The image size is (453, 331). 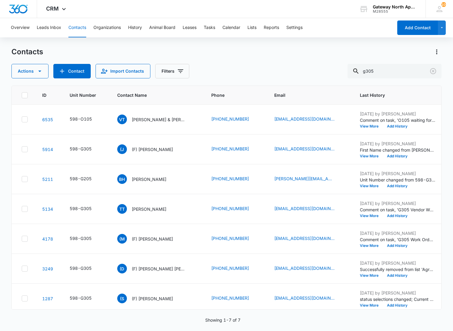 What do you see at coordinates (151, 239) in the screenshot?
I see `div: Contact Name - (F) Maggie Nichols - Select to Edit Field` at bounding box center [151, 239].